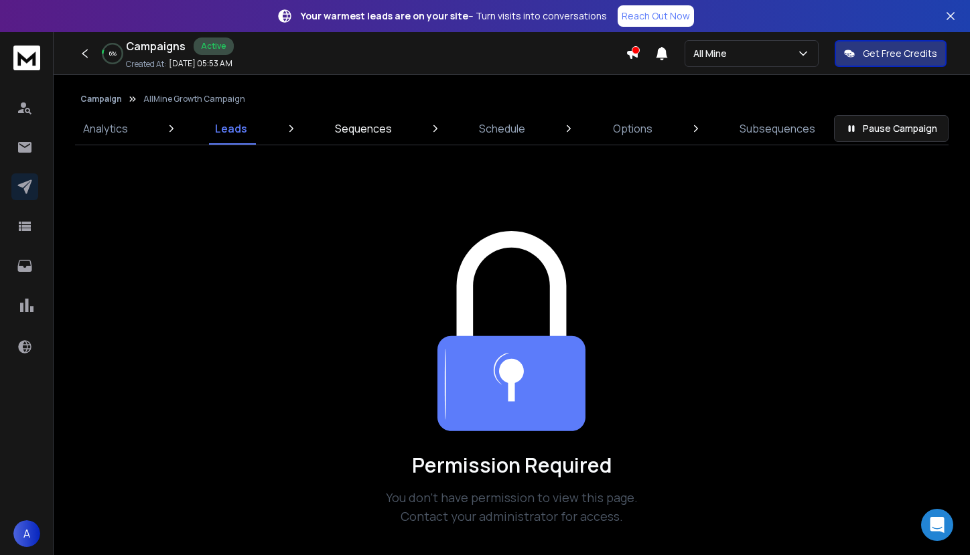 This screenshot has height=555, width=970. What do you see at coordinates (512, 331) in the screenshot?
I see `img: Team collaboration` at bounding box center [512, 331].